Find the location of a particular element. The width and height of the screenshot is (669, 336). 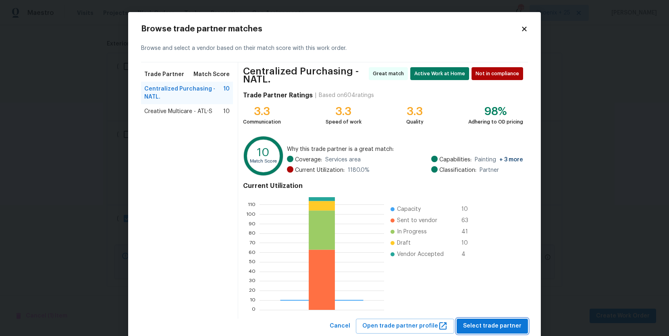

div: Browse and select a vendor based on their match score with this work order. is located at coordinates (334, 48).